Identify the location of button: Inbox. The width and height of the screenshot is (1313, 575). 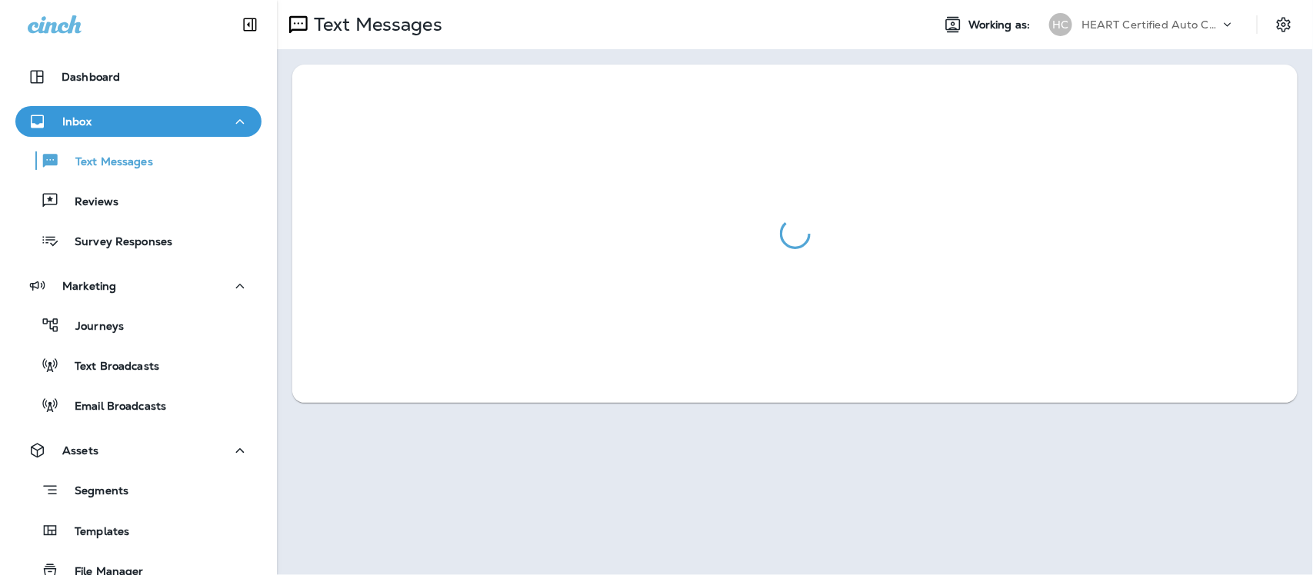
(138, 121).